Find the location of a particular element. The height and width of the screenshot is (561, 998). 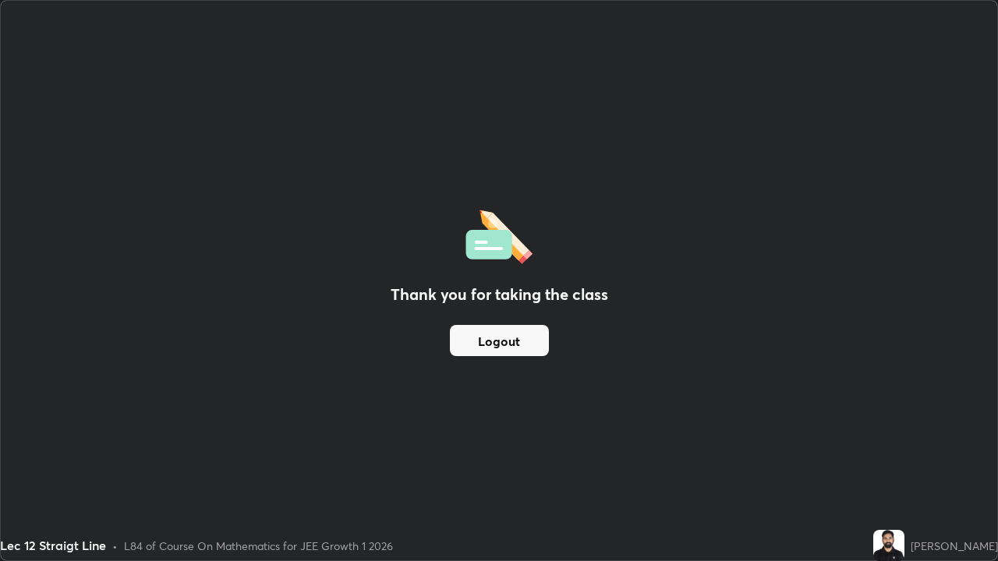

h2: Thank you for taking the class is located at coordinates (499, 295).